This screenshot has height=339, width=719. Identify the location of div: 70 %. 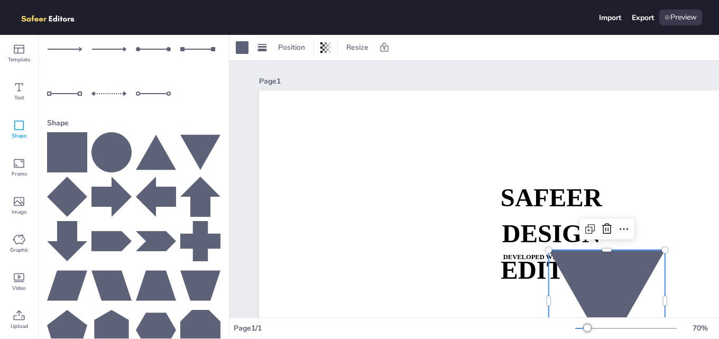
(700, 328).